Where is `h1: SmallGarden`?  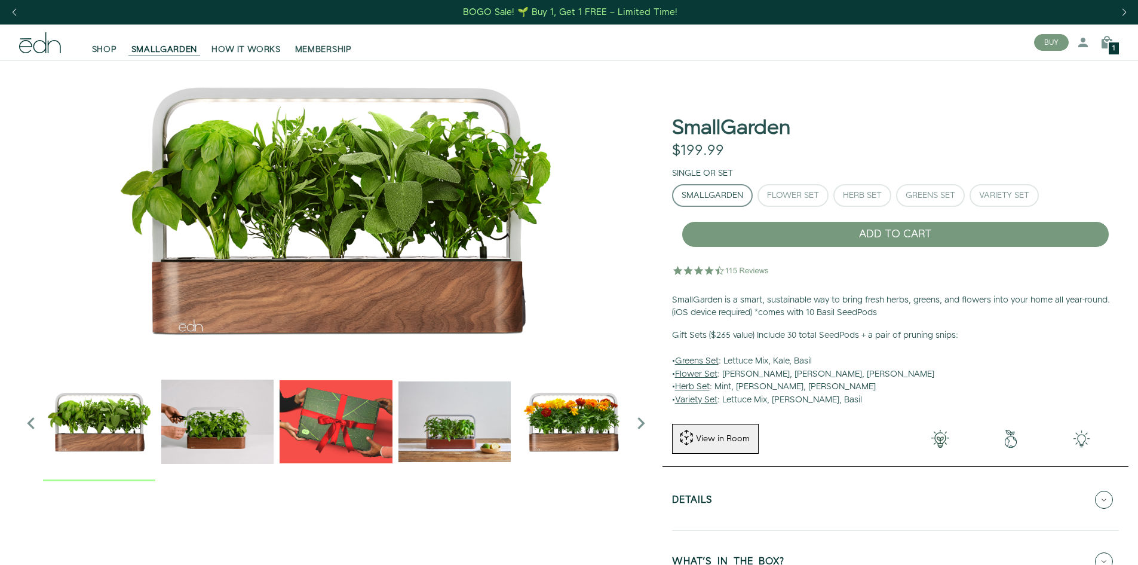 h1: SmallGarden is located at coordinates (731, 128).